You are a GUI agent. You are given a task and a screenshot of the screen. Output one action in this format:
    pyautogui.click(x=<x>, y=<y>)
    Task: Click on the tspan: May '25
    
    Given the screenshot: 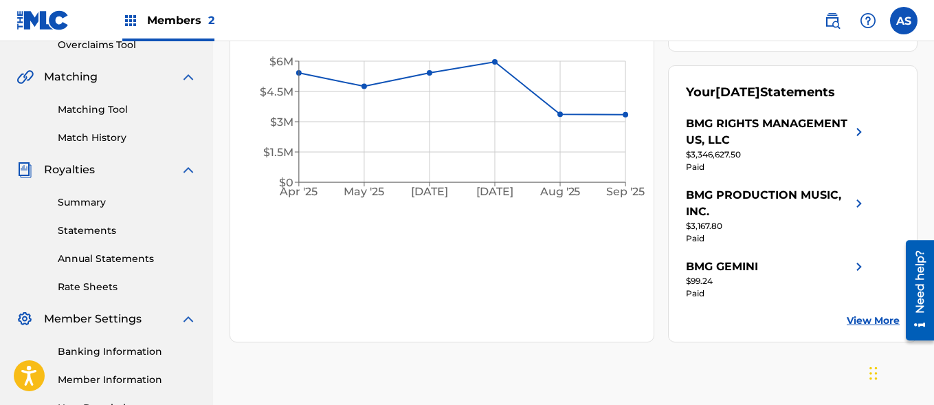 What is the action you would take?
    pyautogui.click(x=364, y=192)
    